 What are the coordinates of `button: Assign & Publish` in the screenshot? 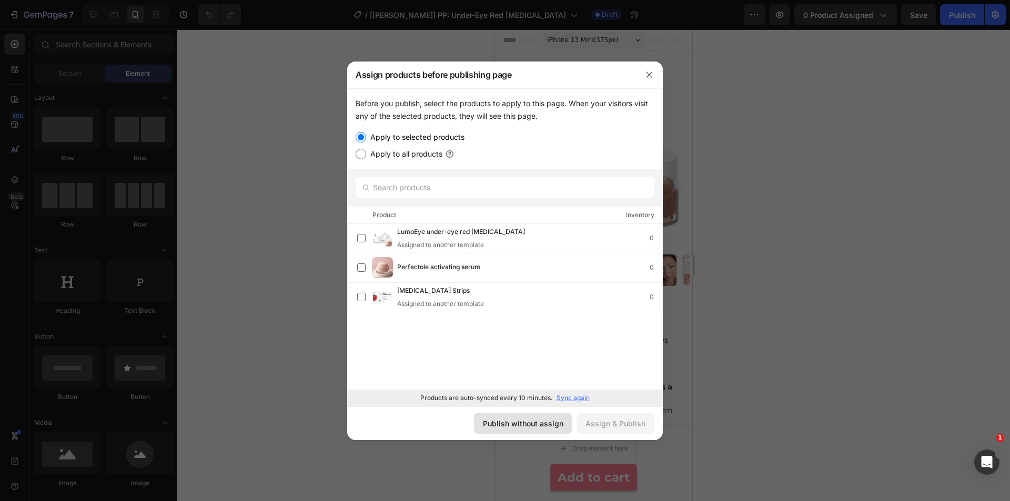 It's located at (616, 424).